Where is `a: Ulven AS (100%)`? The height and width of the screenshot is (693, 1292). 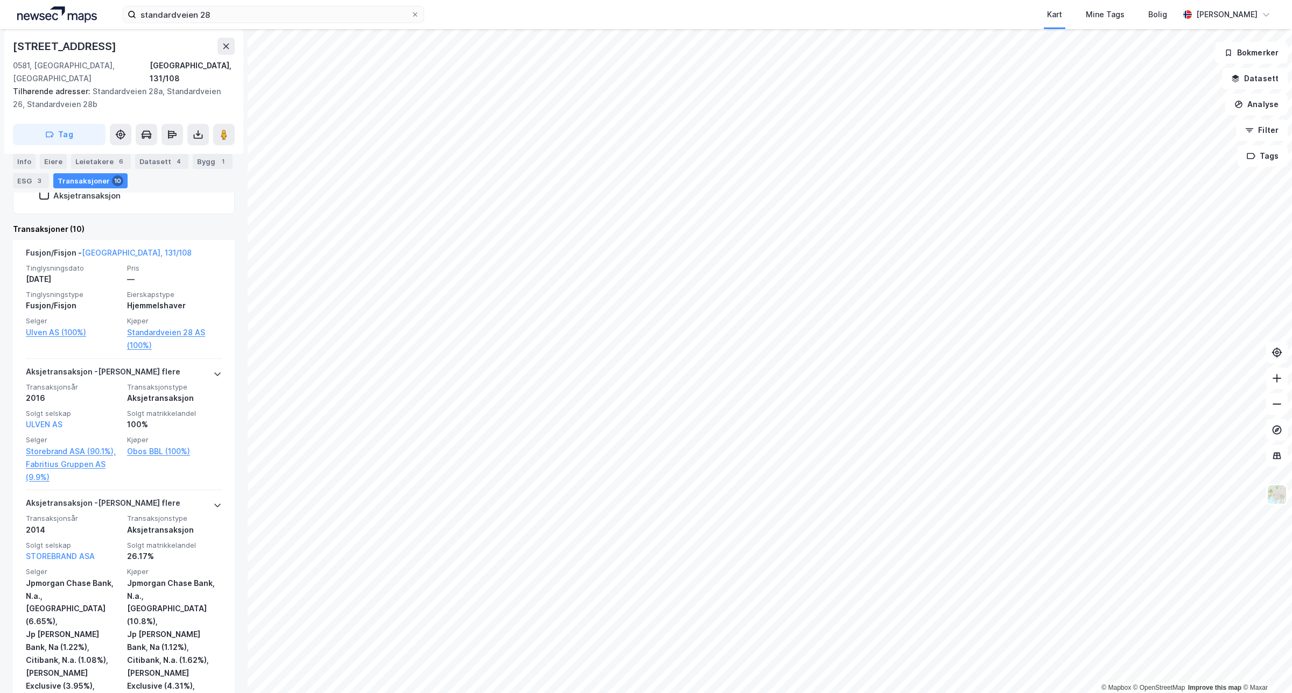
a: Ulven AS (100%) is located at coordinates (73, 333).